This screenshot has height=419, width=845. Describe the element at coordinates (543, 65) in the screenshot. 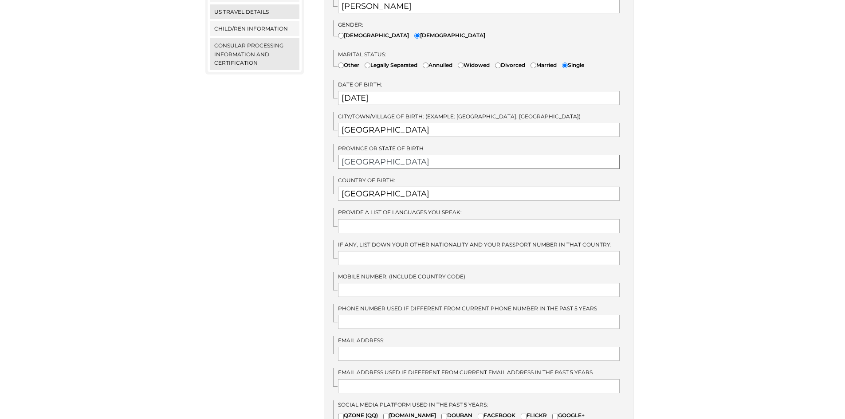

I see `label: Married` at that location.